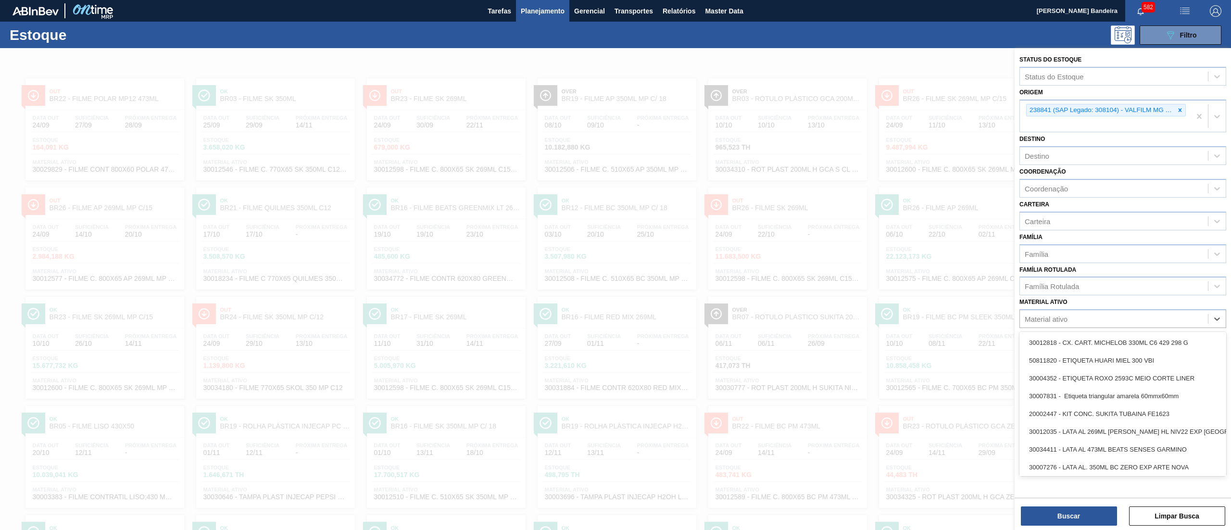  What do you see at coordinates (1031, 237) in the screenshot?
I see `label: Família` at bounding box center [1031, 237].